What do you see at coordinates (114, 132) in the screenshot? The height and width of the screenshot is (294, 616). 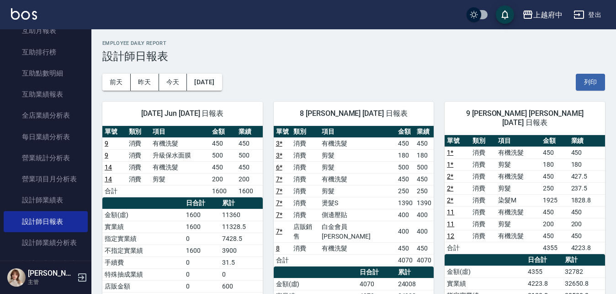 I see `th: 單號` at bounding box center [114, 132].